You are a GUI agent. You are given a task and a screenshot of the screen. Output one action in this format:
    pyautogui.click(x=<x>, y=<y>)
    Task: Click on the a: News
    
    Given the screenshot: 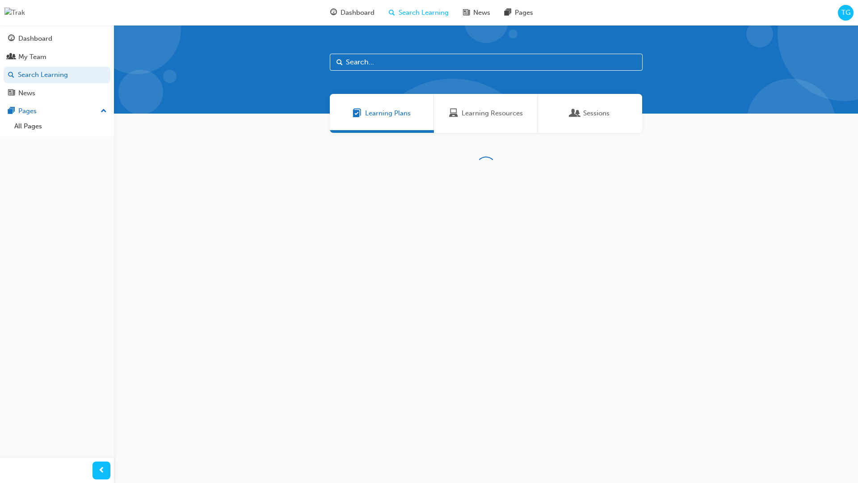 What is the action you would take?
    pyautogui.click(x=57, y=93)
    